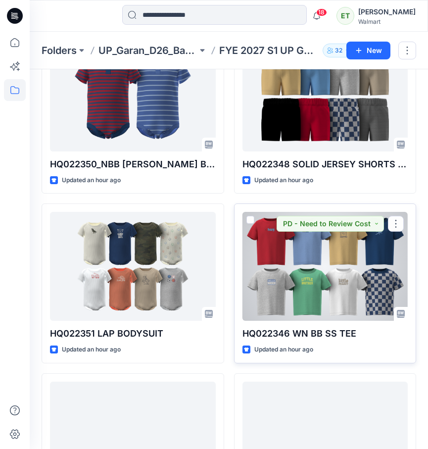 Image resolution: width=428 pixels, height=449 pixels. I want to click on div: Walmart, so click(387, 21).